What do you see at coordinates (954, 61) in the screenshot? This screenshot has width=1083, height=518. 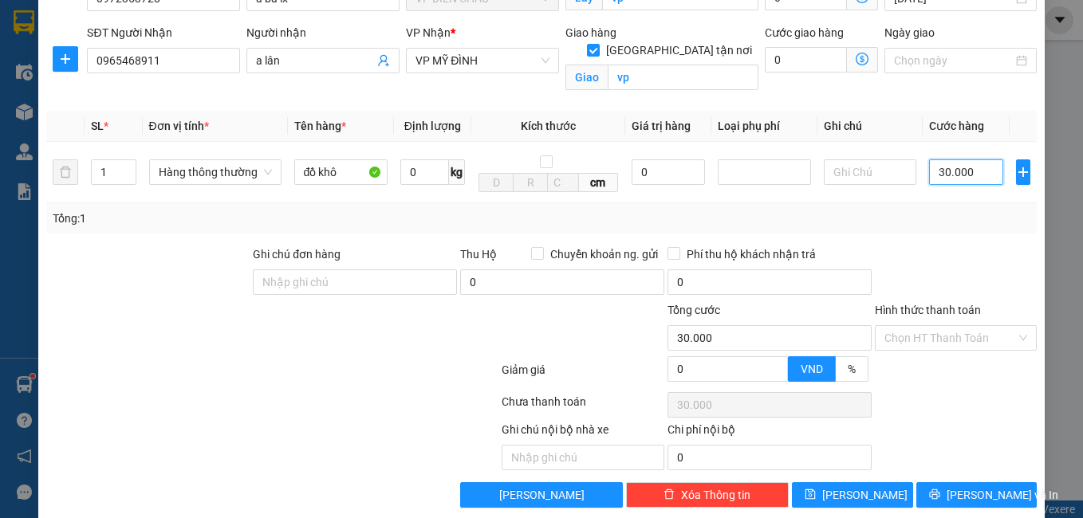 I see `input: Ngày giao` at bounding box center [954, 61].